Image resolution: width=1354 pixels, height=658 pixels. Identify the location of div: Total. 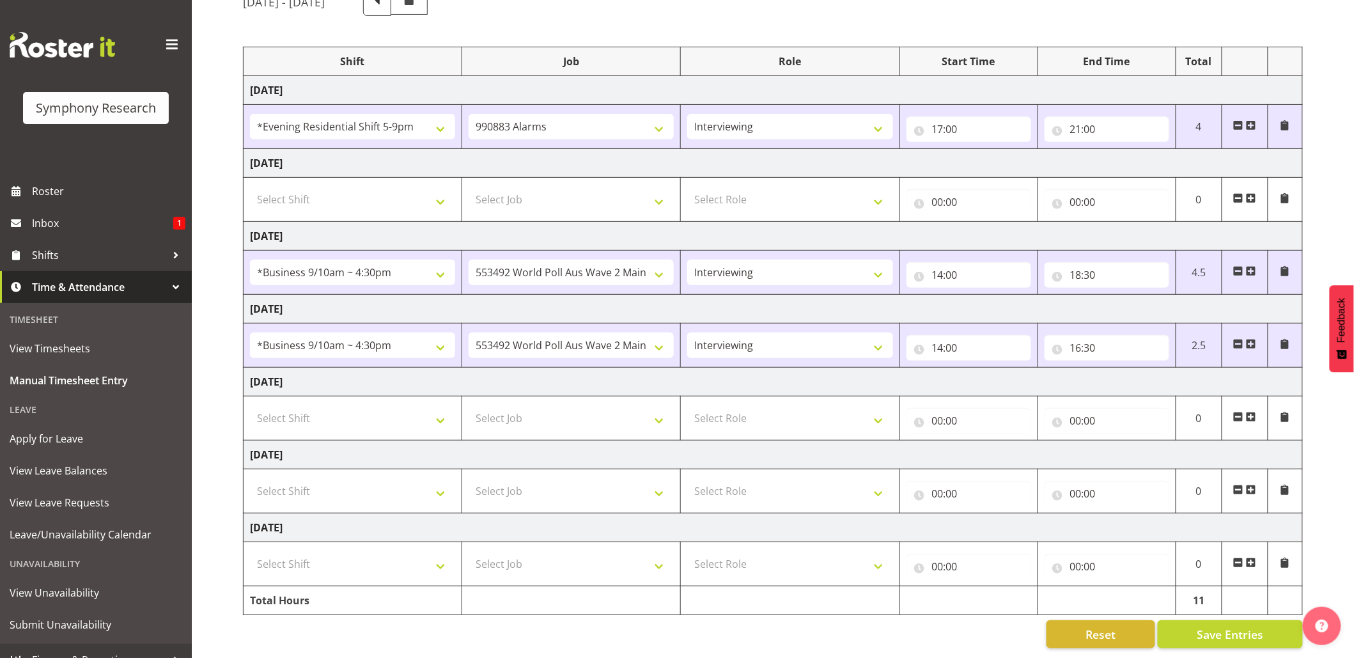
(1198, 61).